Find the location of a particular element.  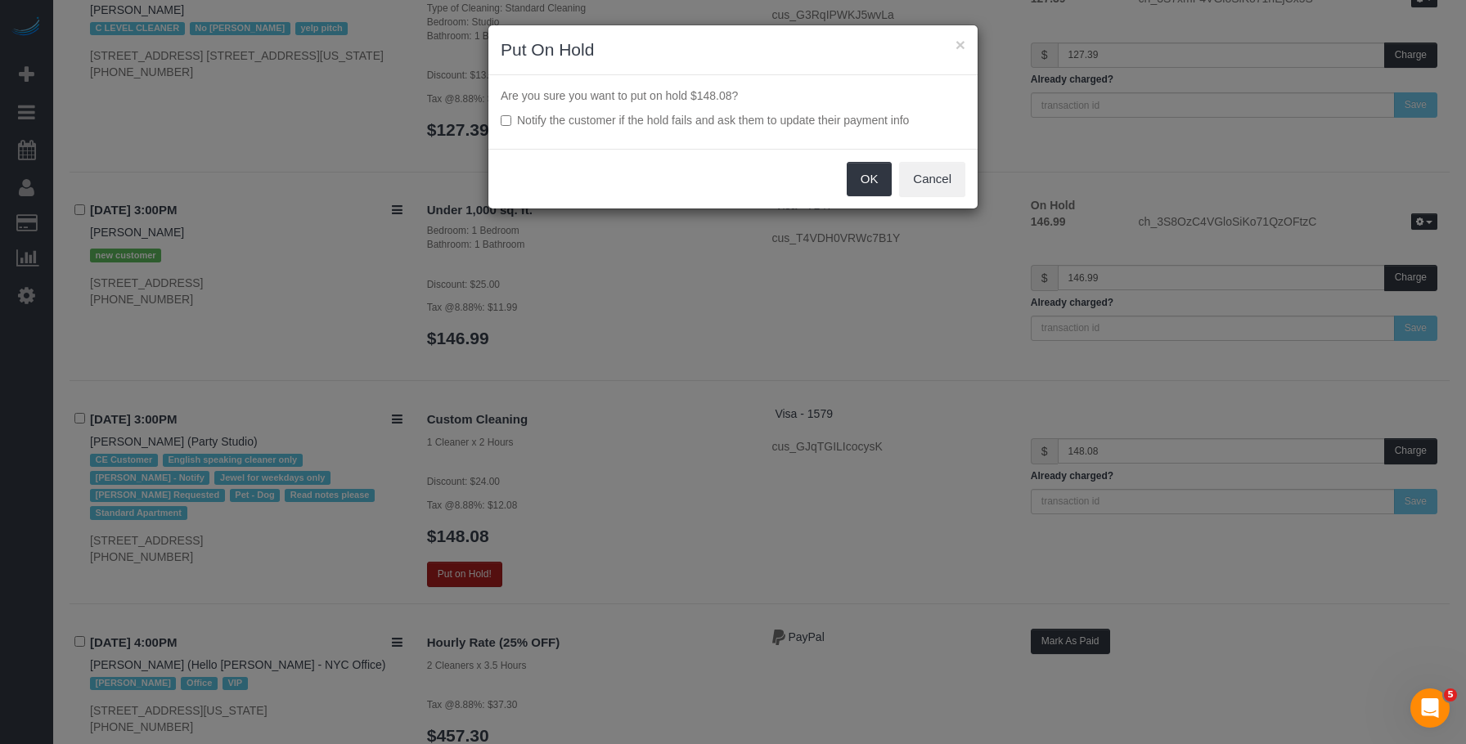

input: Notify the customer if the hold fails and ask them to update their payment info is located at coordinates (506, 120).